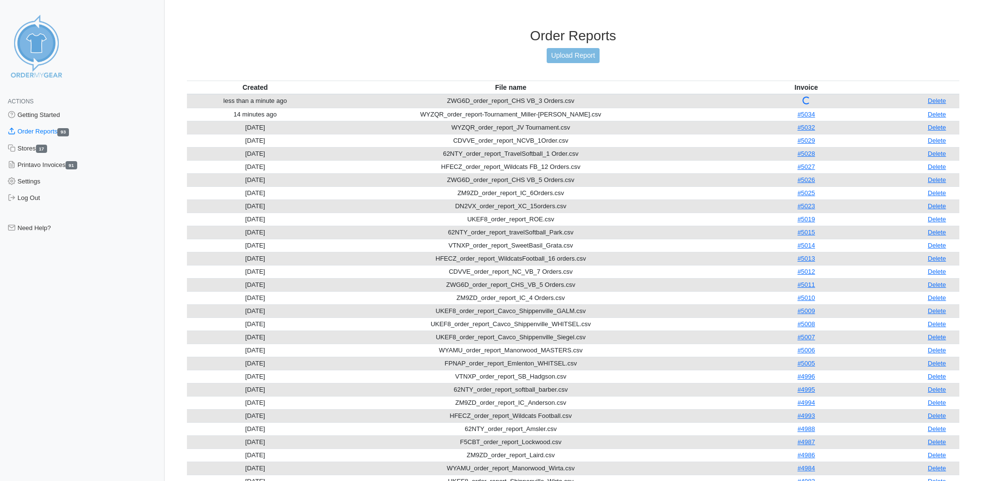 Image resolution: width=987 pixels, height=481 pixels. Describe the element at coordinates (511, 232) in the screenshot. I see `td: 62NTY_order_report_travelSoftball_Park.csv` at that location.